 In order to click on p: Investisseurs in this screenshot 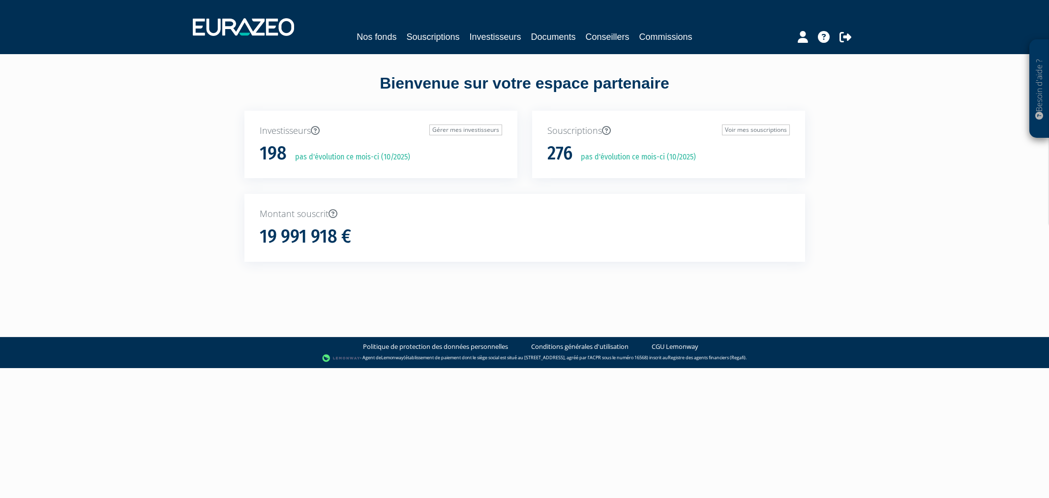, I will do `click(381, 131)`.